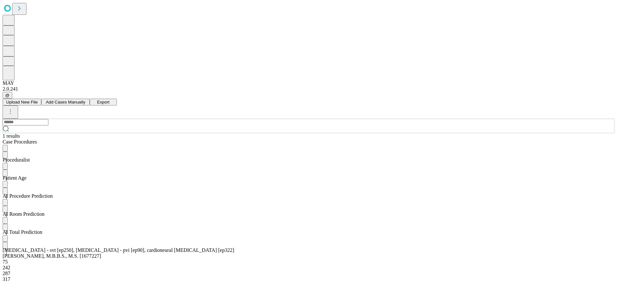  What do you see at coordinates (24, 214) in the screenshot?
I see `span: Patient in room to patient out of room` at bounding box center [24, 214].